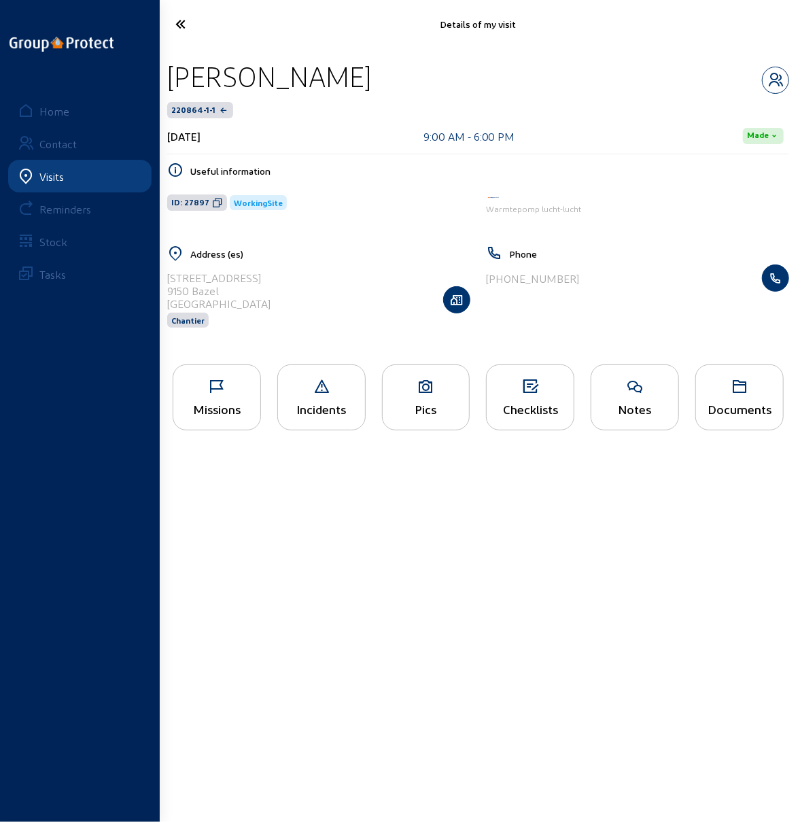 This screenshot has width=800, height=822. I want to click on h5: Phone, so click(650, 254).